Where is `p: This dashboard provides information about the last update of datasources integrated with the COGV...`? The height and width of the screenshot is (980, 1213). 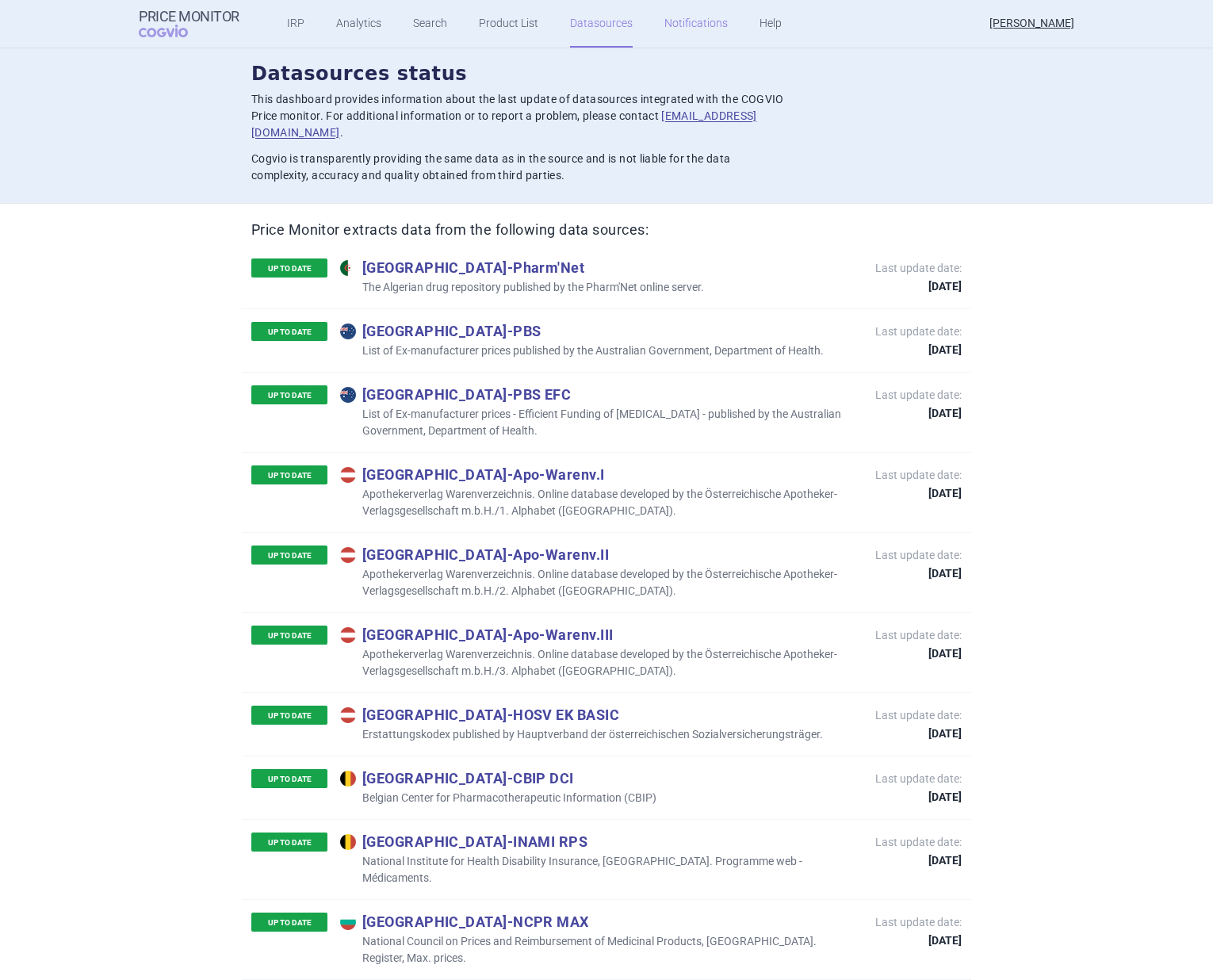 p: This dashboard provides information about the last update of datasources integrated with the COGV... is located at coordinates (518, 116).